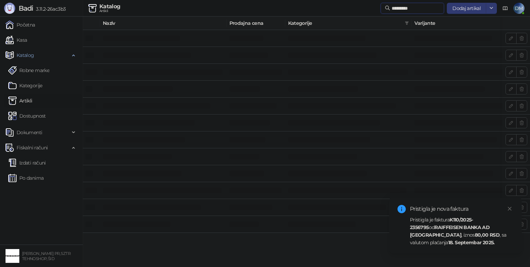  Describe the element at coordinates (29, 133) in the screenshot. I see `span: Dokumenti` at that location.